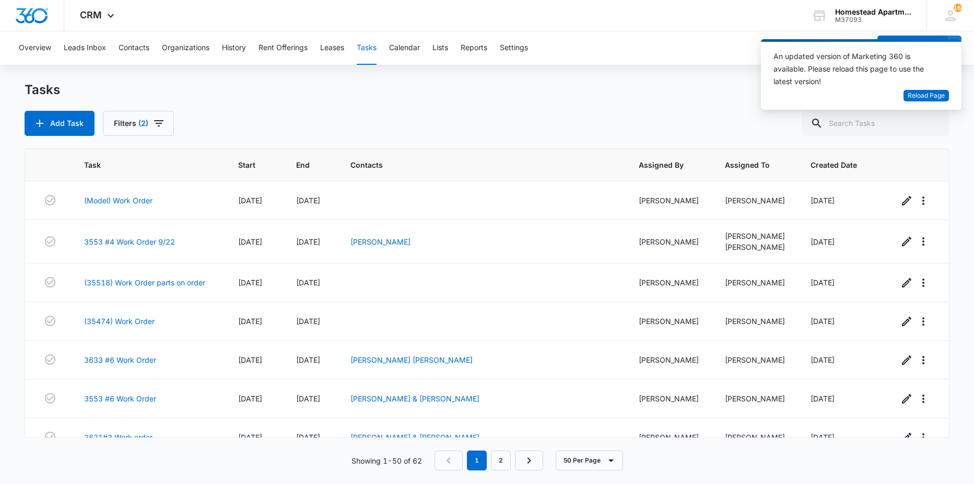 The width and height of the screenshot is (974, 484). Describe the element at coordinates (873, 20) in the screenshot. I see `div: account id` at that location.